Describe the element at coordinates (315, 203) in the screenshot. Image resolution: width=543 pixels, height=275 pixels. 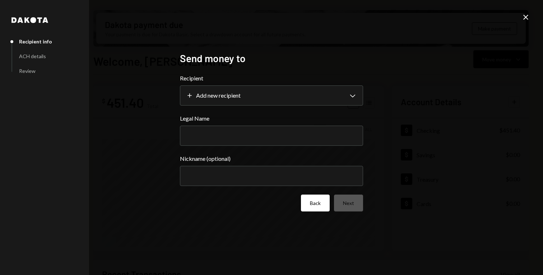
I see `button: Back` at that location.